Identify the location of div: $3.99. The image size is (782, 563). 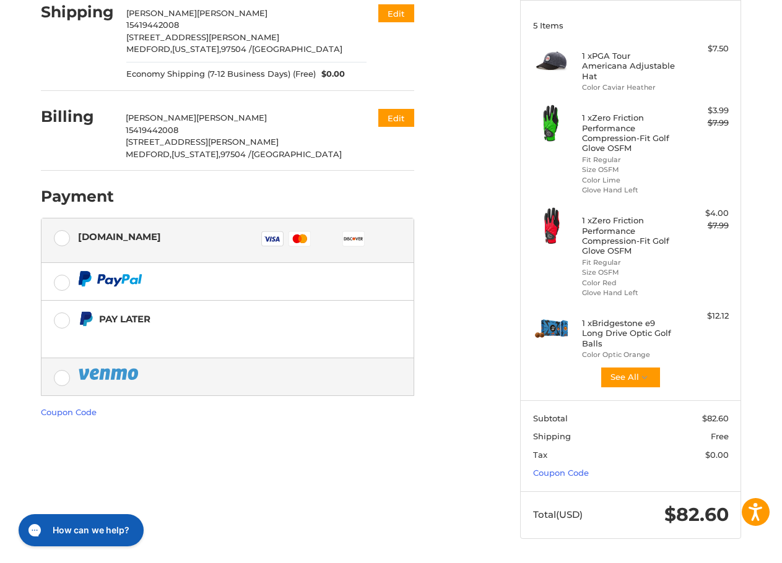
(704, 111).